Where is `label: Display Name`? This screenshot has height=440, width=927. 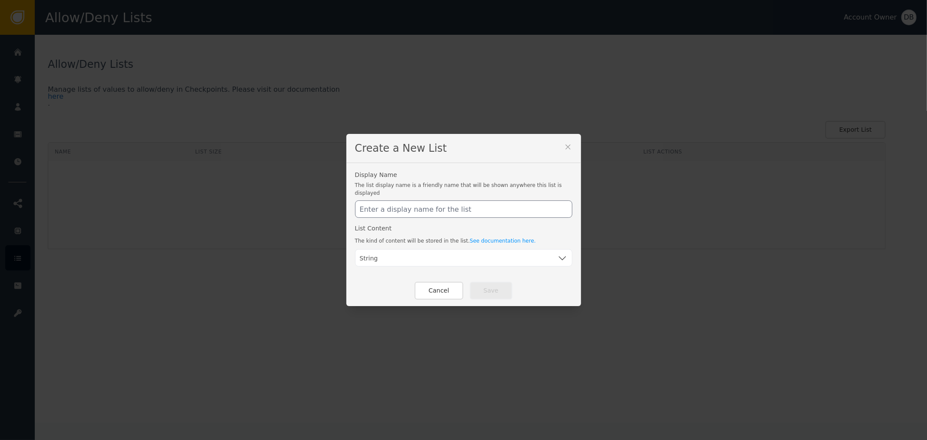 label: Display Name is located at coordinates (464, 175).